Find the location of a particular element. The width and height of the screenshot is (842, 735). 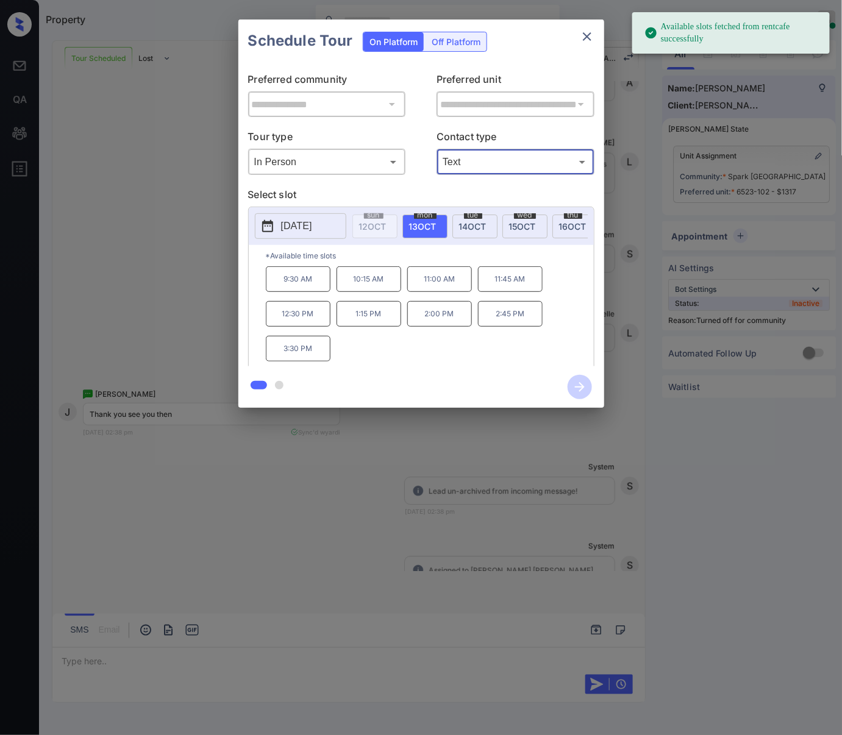

p: Select slot is located at coordinates (421, 197).